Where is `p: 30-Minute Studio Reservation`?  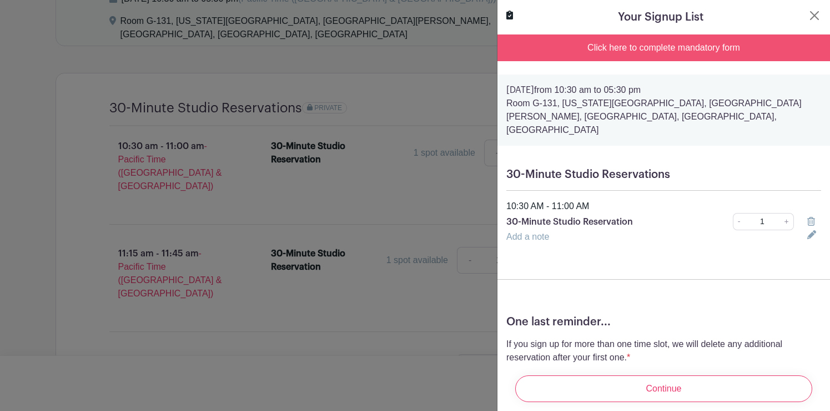 p: 30-Minute Studio Reservation is located at coordinates (595, 222).